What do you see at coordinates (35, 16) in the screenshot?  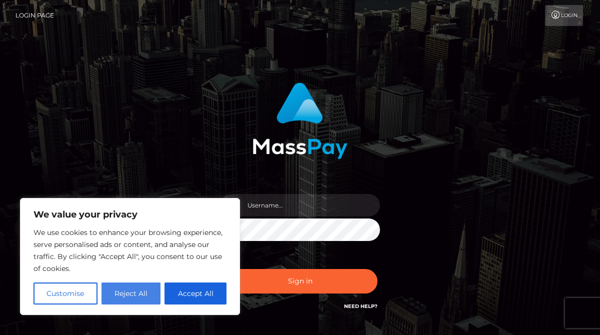 I see `a: Login Page` at bounding box center [35, 16].